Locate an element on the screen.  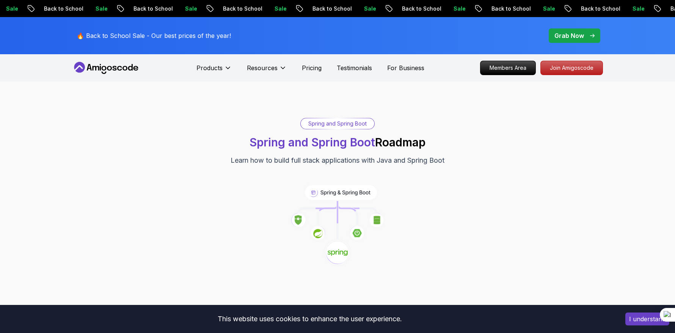
a: Members Area is located at coordinates (508, 68).